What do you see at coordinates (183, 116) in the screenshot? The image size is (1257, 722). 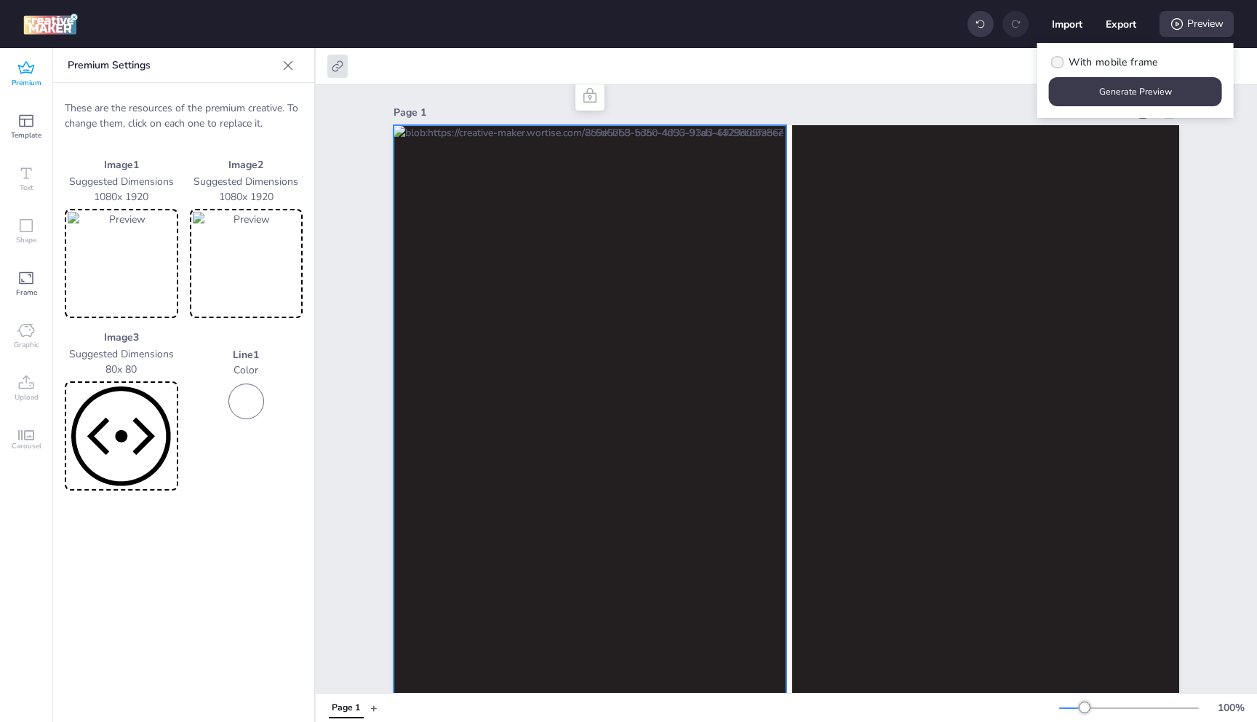 I see `p: These are the resources of the premium creative. To change them, click on each one to replace it.` at bounding box center [183, 116].